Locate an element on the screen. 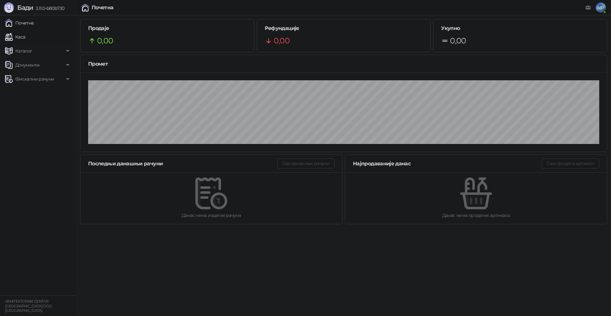 The height and width of the screenshot is (316, 611). div: Данас нема издатих рачуна is located at coordinates (211, 215).